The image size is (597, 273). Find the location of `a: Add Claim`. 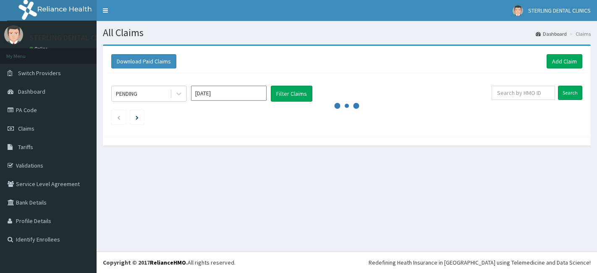

a: Add Claim is located at coordinates (564, 61).